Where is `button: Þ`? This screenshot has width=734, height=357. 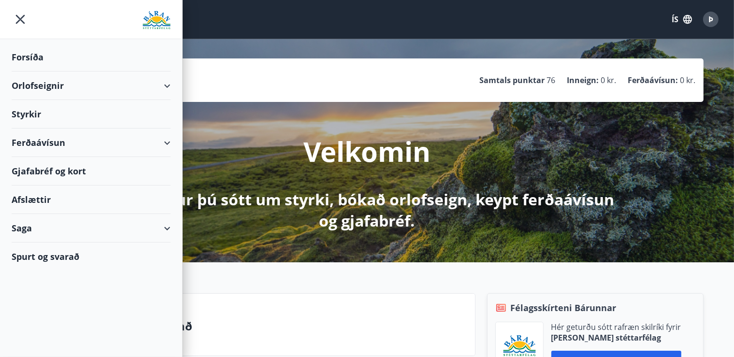
button: Þ is located at coordinates (711, 19).